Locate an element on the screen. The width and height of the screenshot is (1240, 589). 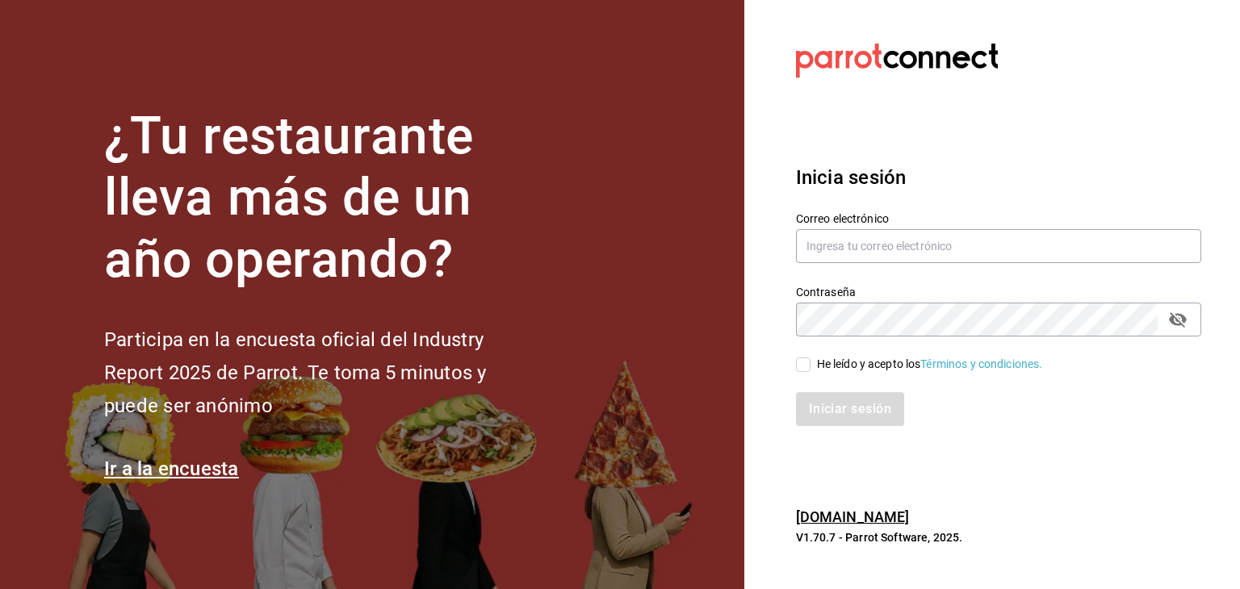
h3: Inicia sesión is located at coordinates (999, 178).